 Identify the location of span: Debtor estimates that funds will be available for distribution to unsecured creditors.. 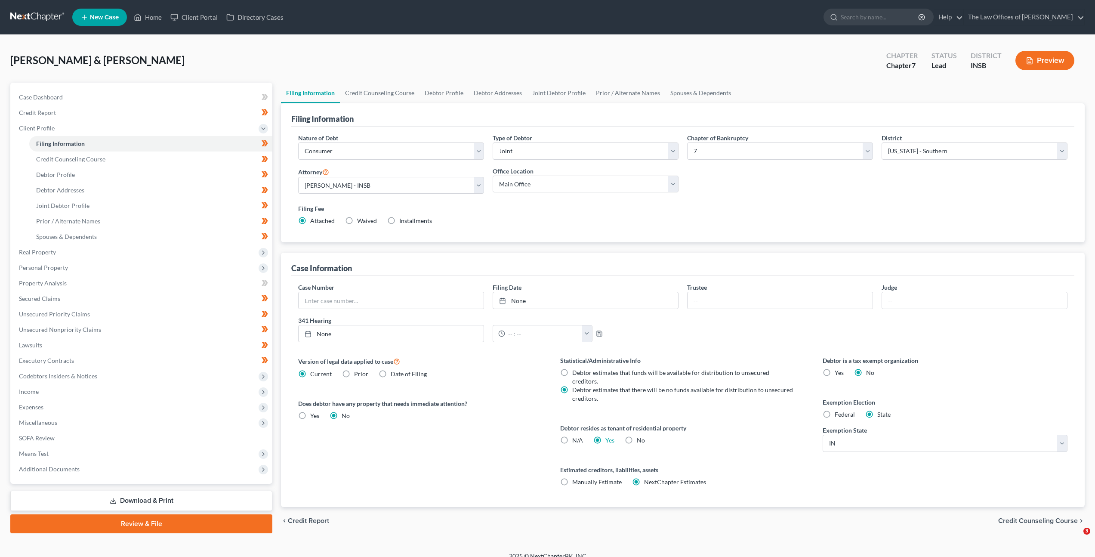
(671, 377).